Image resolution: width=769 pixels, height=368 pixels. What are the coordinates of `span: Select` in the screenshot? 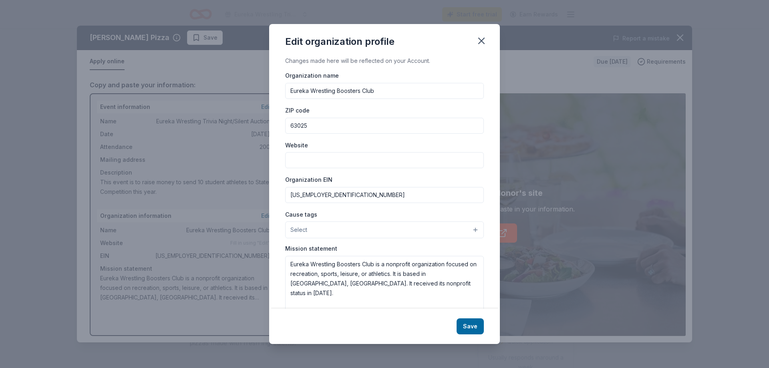 It's located at (299, 230).